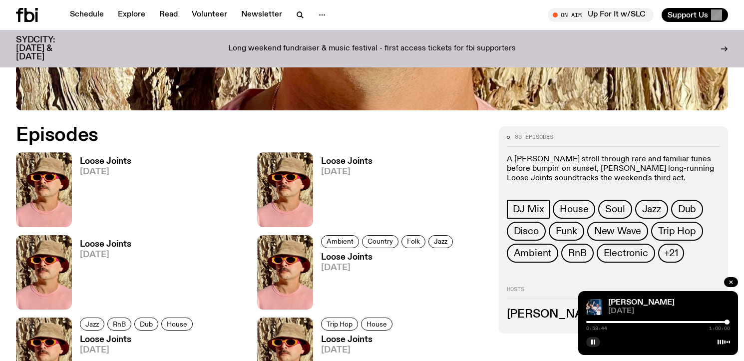  What do you see at coordinates (613, 293) in the screenshot?
I see `h2: Hosts` at bounding box center [613, 293].